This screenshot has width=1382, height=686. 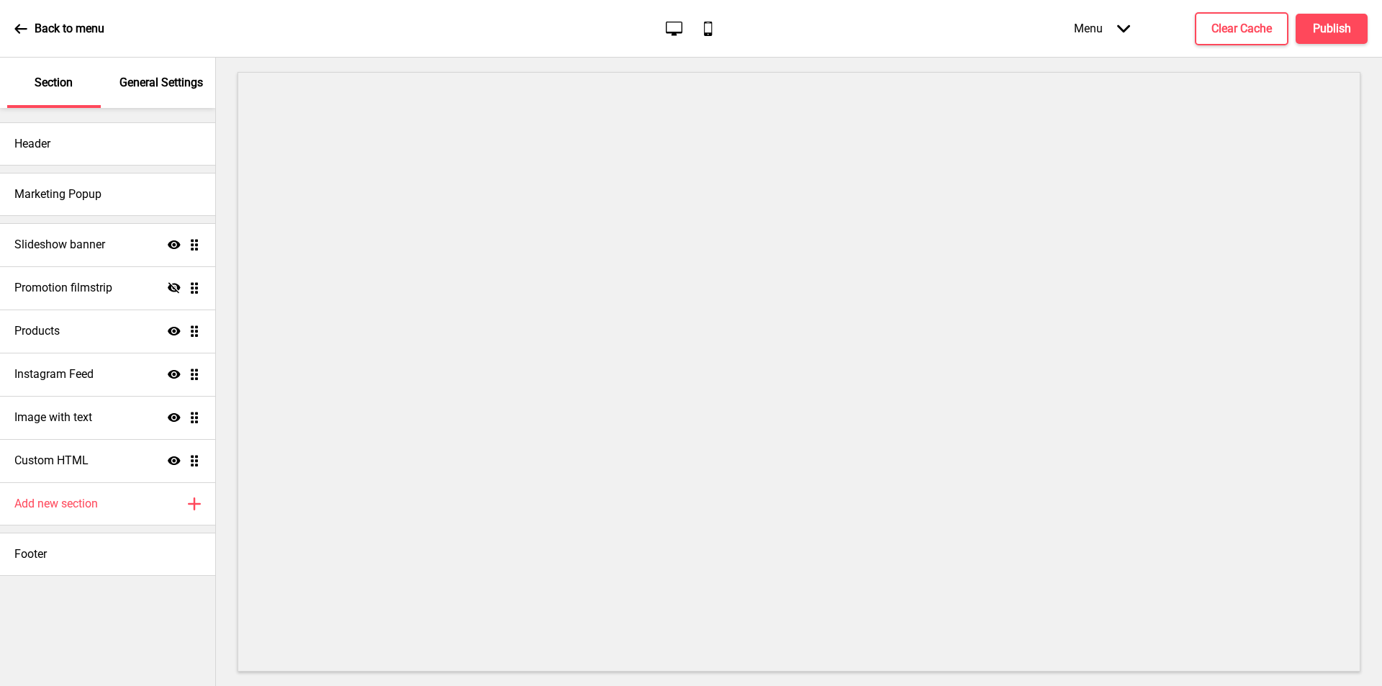 I want to click on button: Clear Cache, so click(x=1242, y=29).